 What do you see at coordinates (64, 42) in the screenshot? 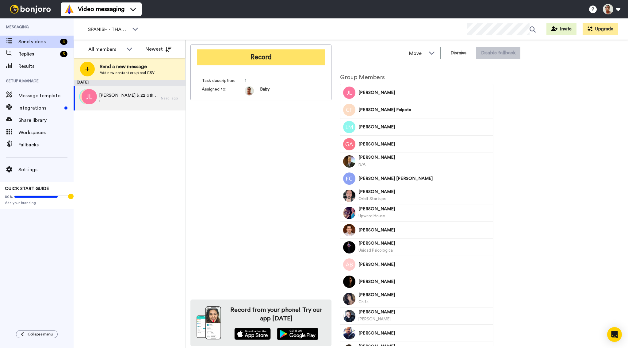
I see `div: 4` at bounding box center [64, 42].